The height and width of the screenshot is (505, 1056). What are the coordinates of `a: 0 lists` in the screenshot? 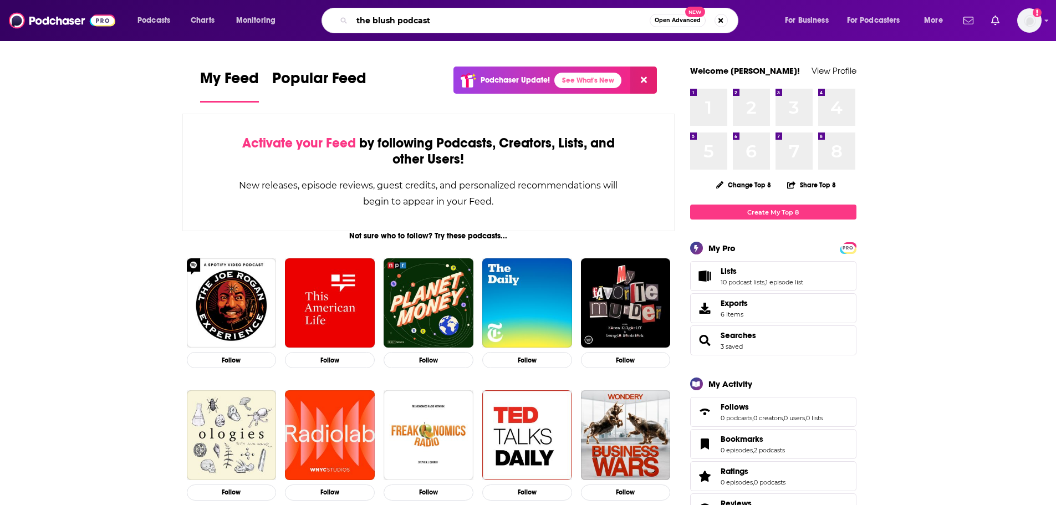 It's located at (814, 418).